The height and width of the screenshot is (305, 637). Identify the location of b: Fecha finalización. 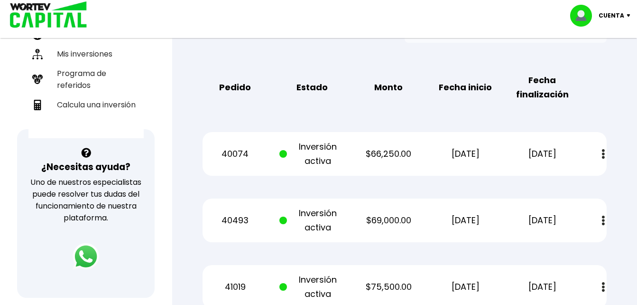
(542, 87).